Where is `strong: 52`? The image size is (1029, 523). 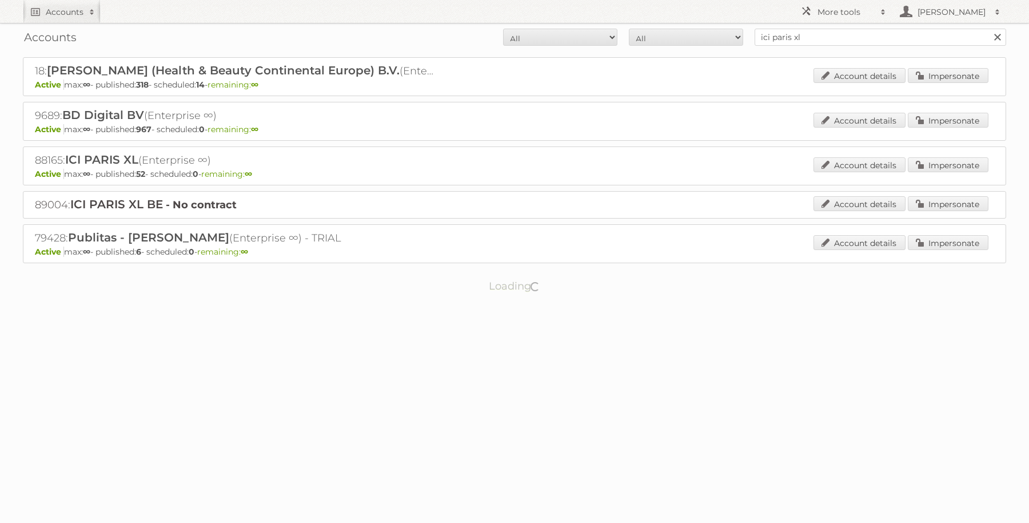 strong: 52 is located at coordinates (141, 174).